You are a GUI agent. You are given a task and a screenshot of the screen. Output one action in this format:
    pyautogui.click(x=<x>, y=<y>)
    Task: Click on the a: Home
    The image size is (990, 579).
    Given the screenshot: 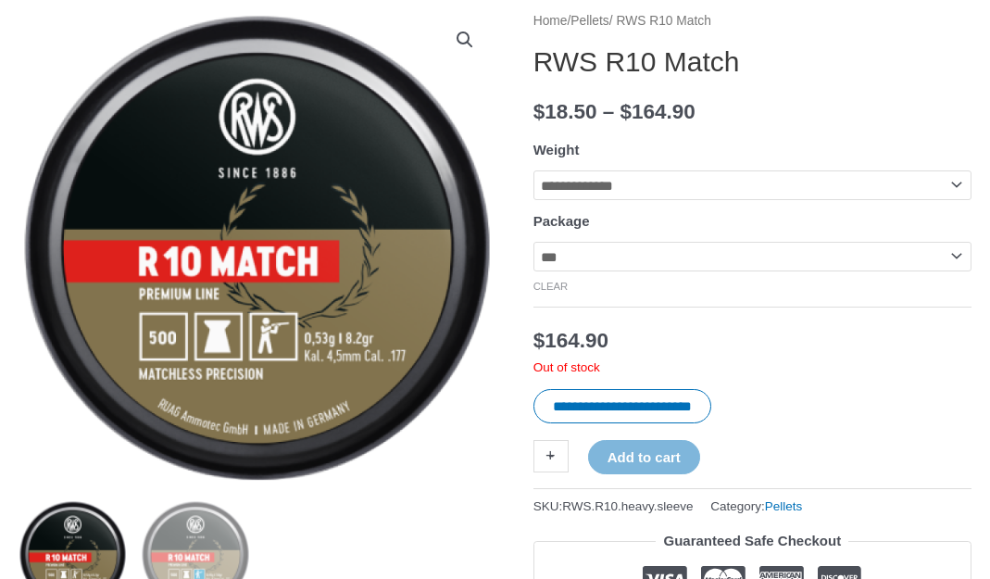 What is the action you would take?
    pyautogui.click(x=550, y=20)
    